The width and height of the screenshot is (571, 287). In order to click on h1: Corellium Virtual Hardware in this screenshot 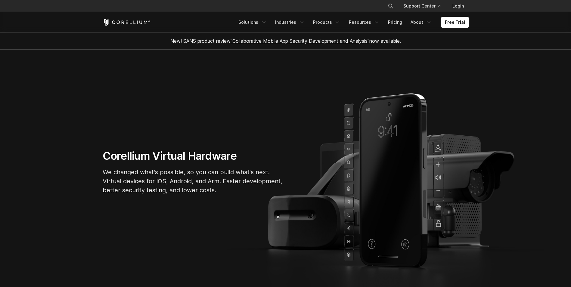, I will do `click(193, 156)`.